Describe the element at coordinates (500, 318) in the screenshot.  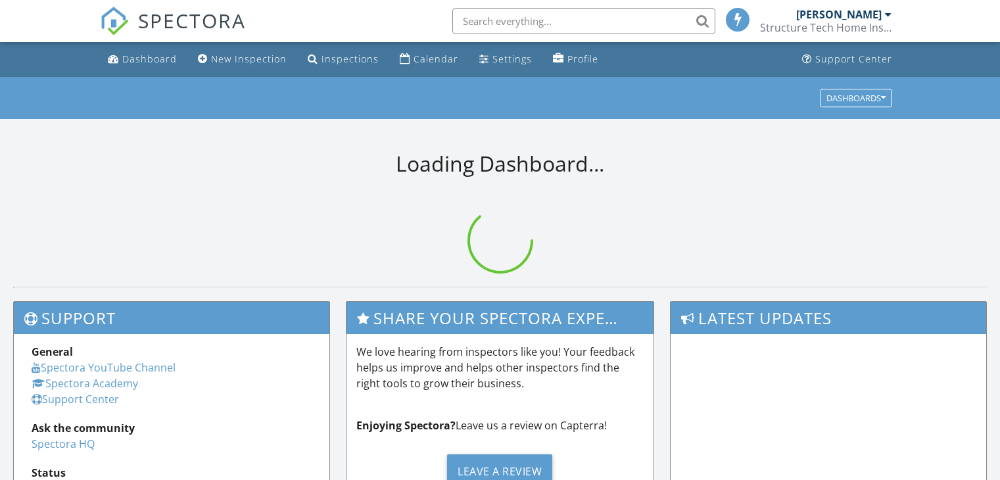
I see `h3: Share Your Spectora Experience` at that location.